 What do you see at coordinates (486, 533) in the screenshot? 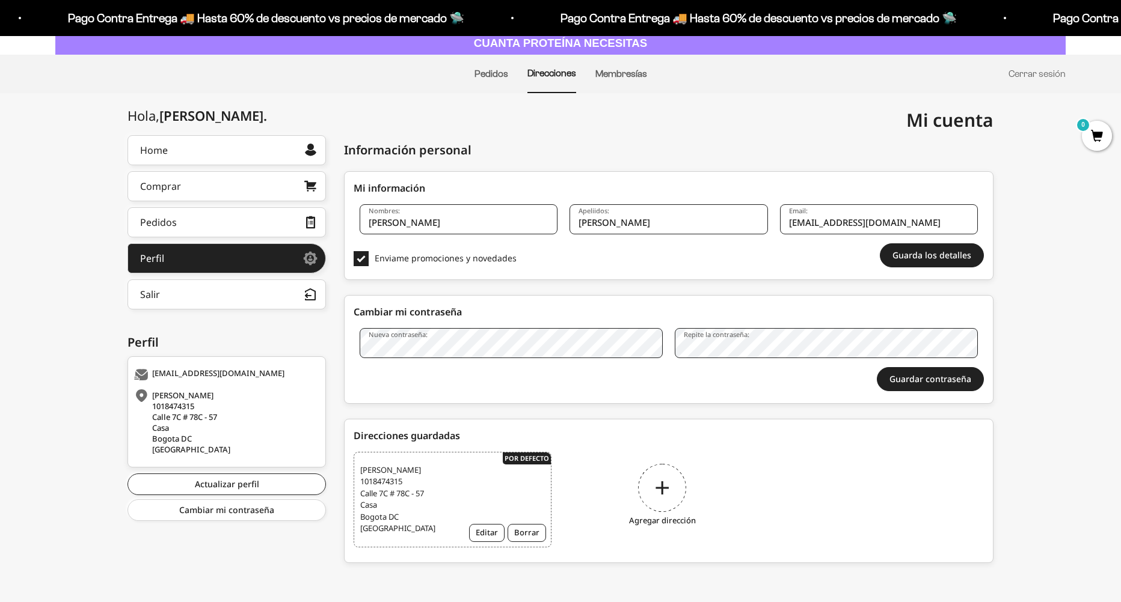
I see `button: Editar` at bounding box center [486, 533].